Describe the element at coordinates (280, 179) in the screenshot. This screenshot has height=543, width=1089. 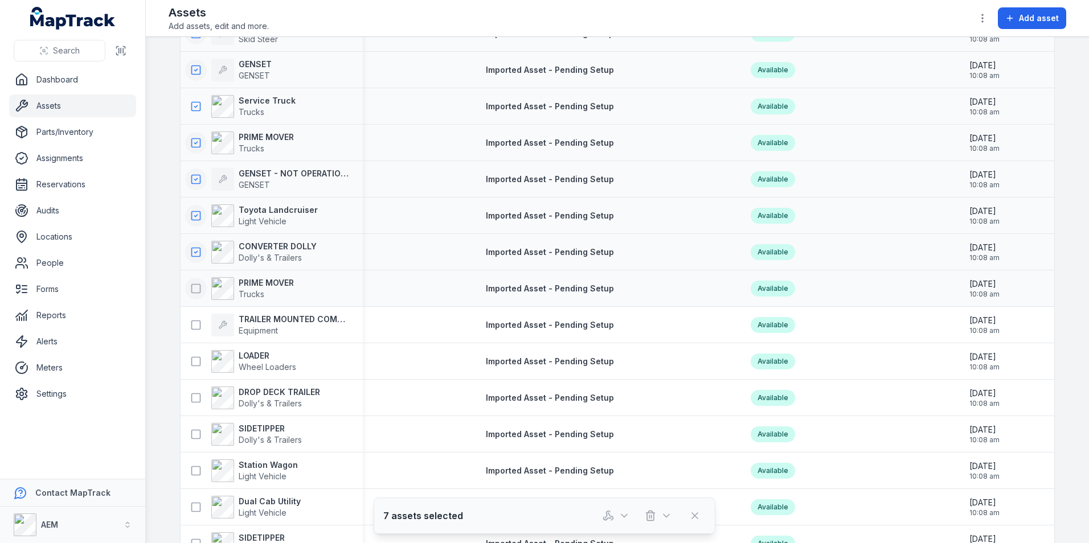
I see `a: GENSET - NOT OPERATIONALGENSET` at that location.